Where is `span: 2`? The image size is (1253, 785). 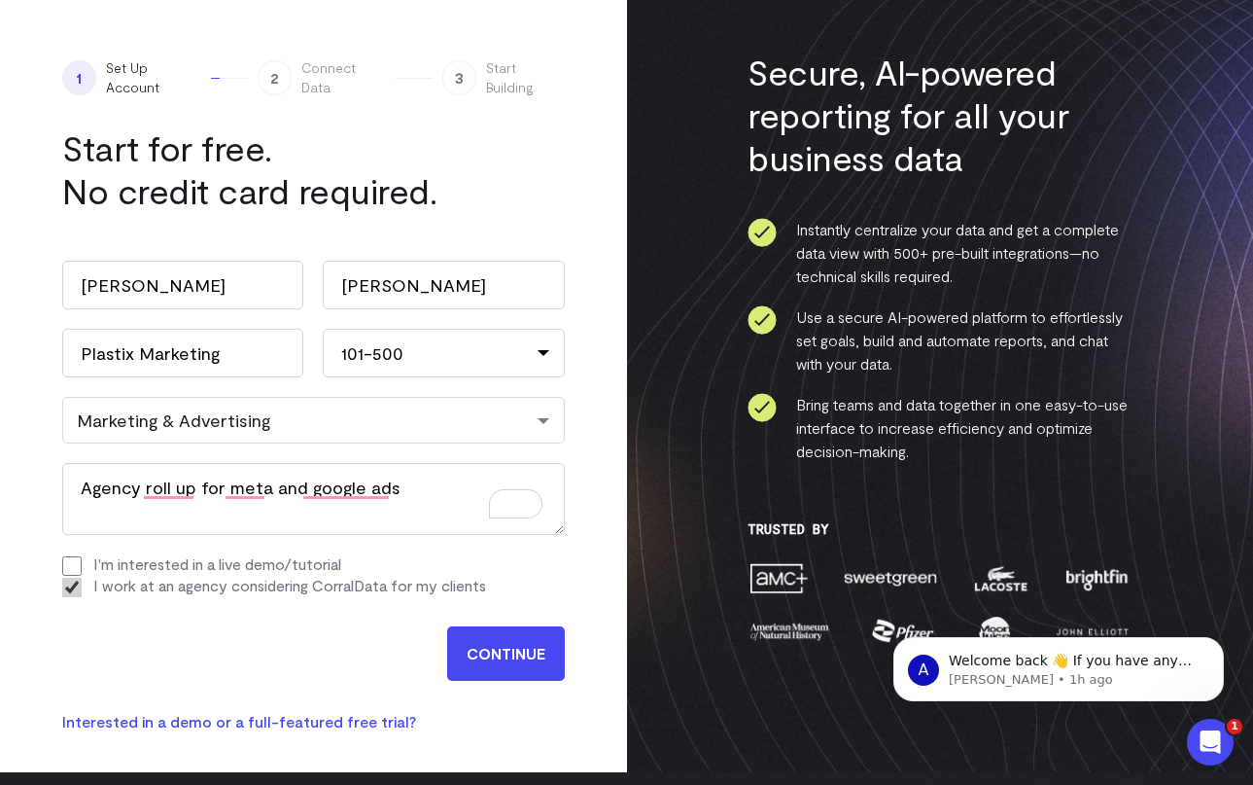
span: 2 is located at coordinates (274, 78).